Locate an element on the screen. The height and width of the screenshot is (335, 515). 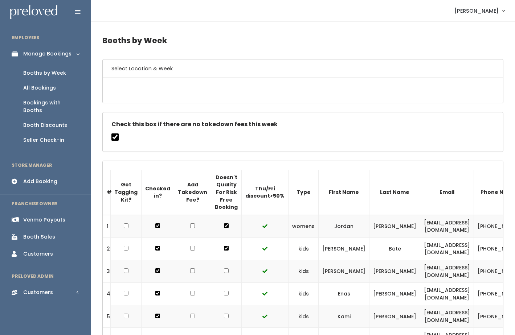
div: Add Booking is located at coordinates (40, 181).